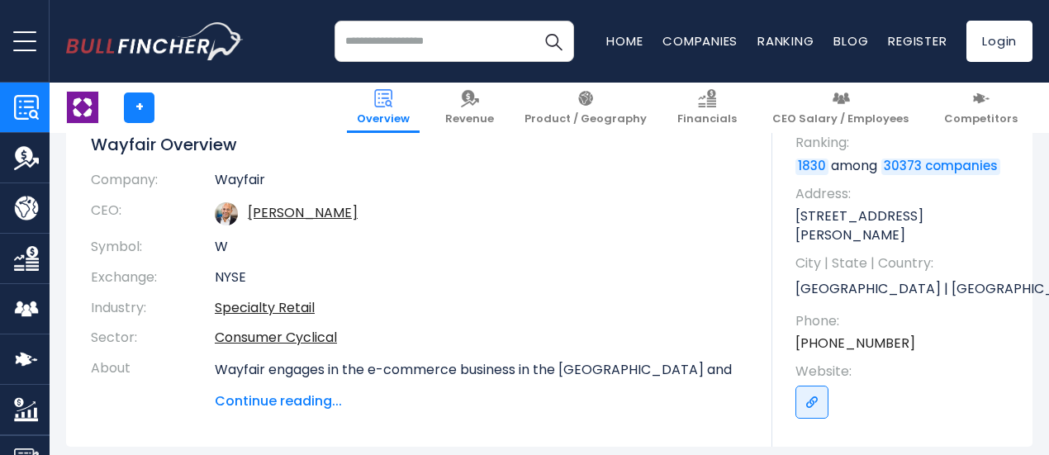  Describe the element at coordinates (153, 382) in the screenshot. I see `th: About` at that location.